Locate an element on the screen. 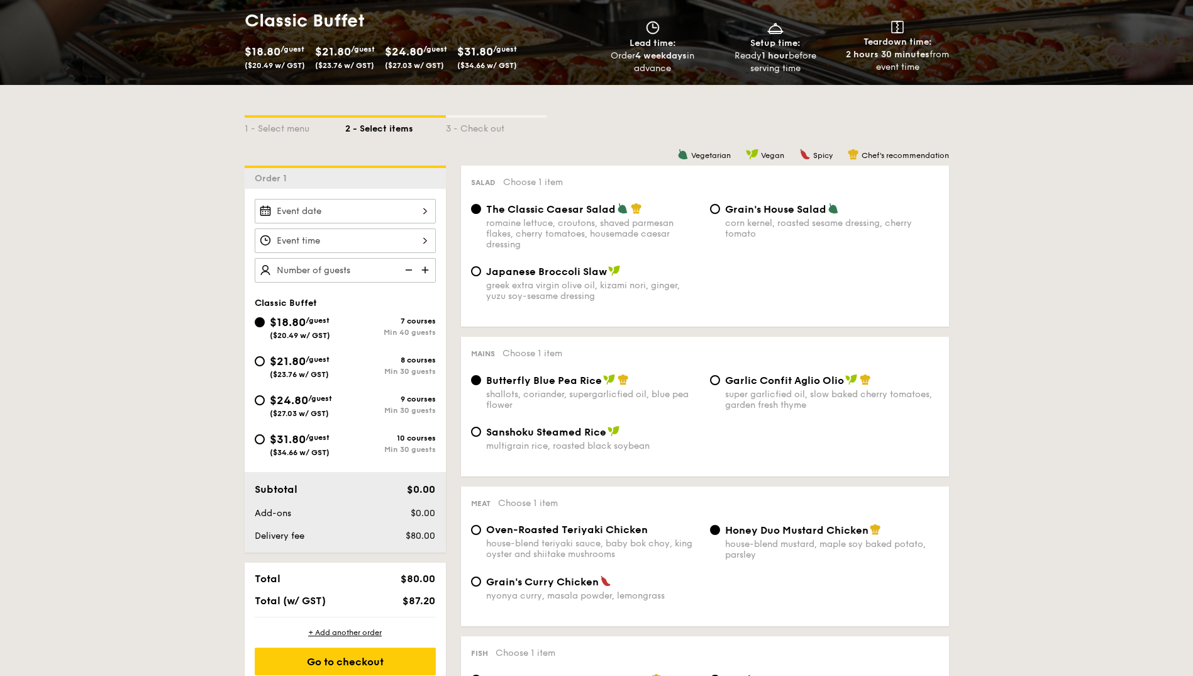 Image resolution: width=1193 pixels, height=676 pixels. span: Total (w/ GST) is located at coordinates (290, 600).